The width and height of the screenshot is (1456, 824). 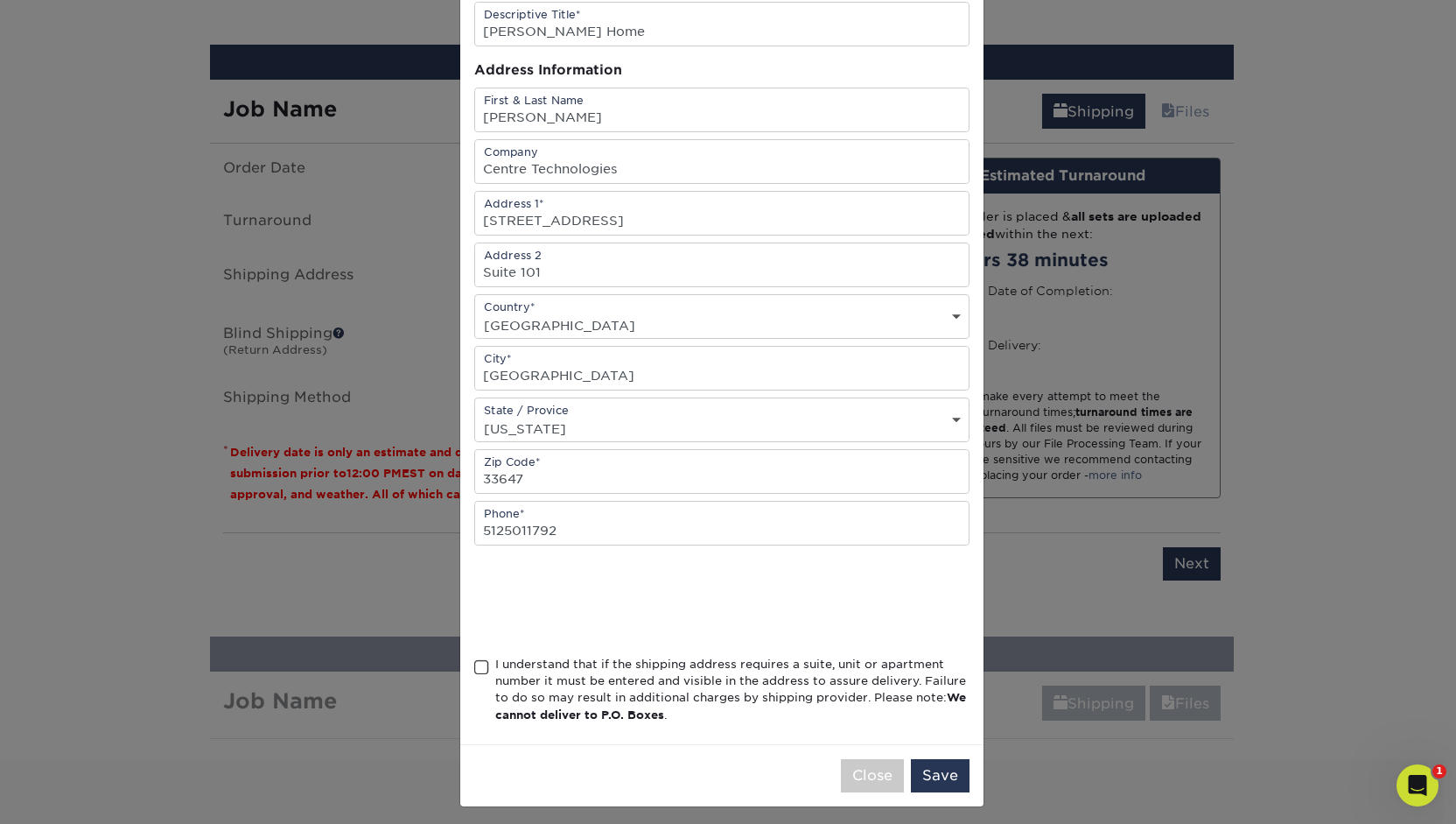 I want to click on div: Address Information, so click(x=722, y=70).